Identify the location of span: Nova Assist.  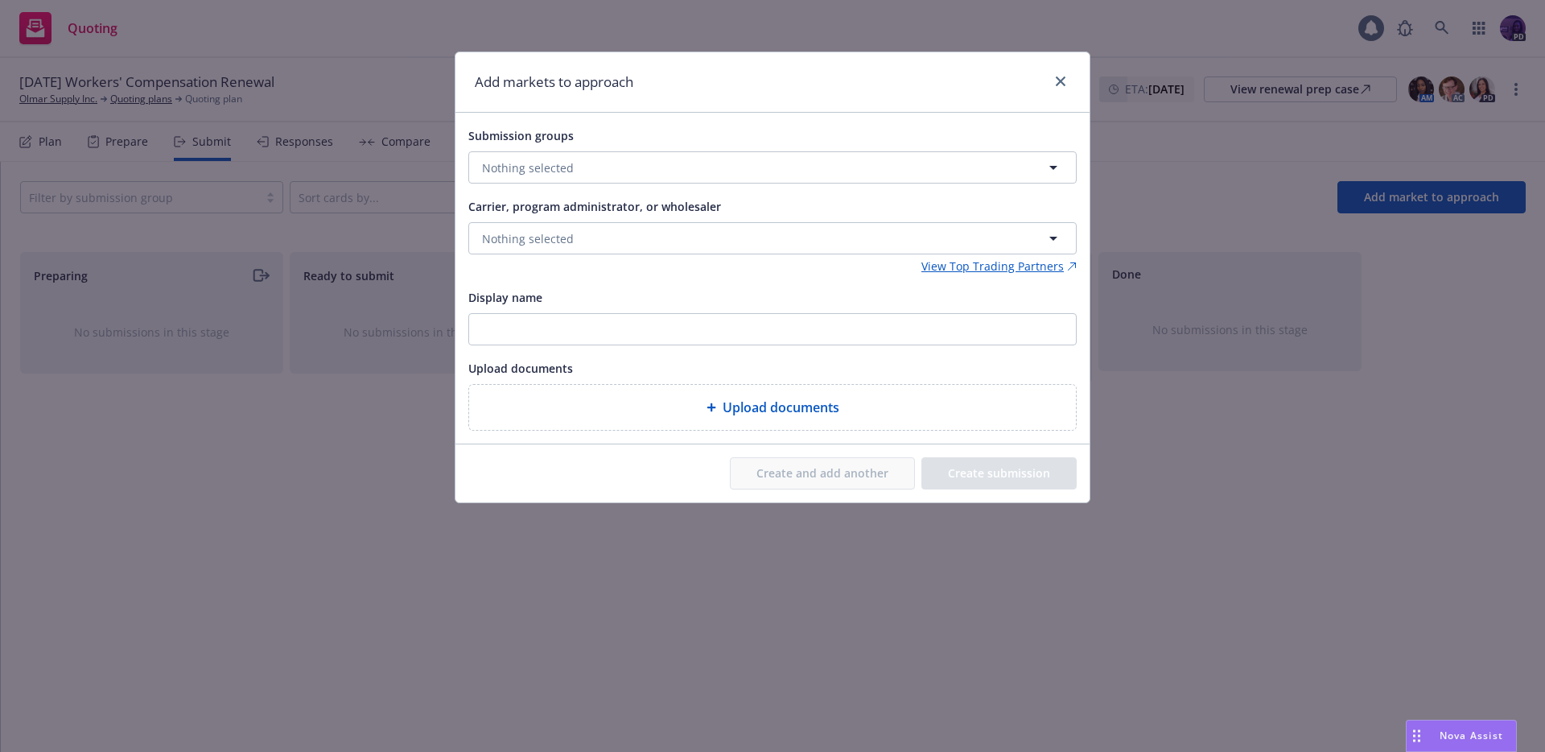
(1471, 735).